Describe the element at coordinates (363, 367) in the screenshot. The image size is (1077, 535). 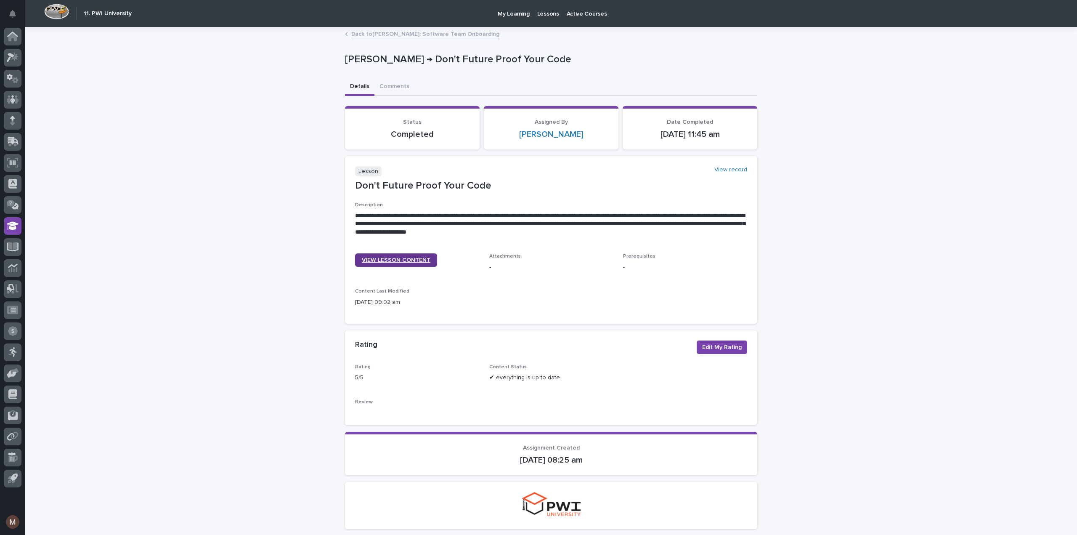
I see `span: Rating` at that location.